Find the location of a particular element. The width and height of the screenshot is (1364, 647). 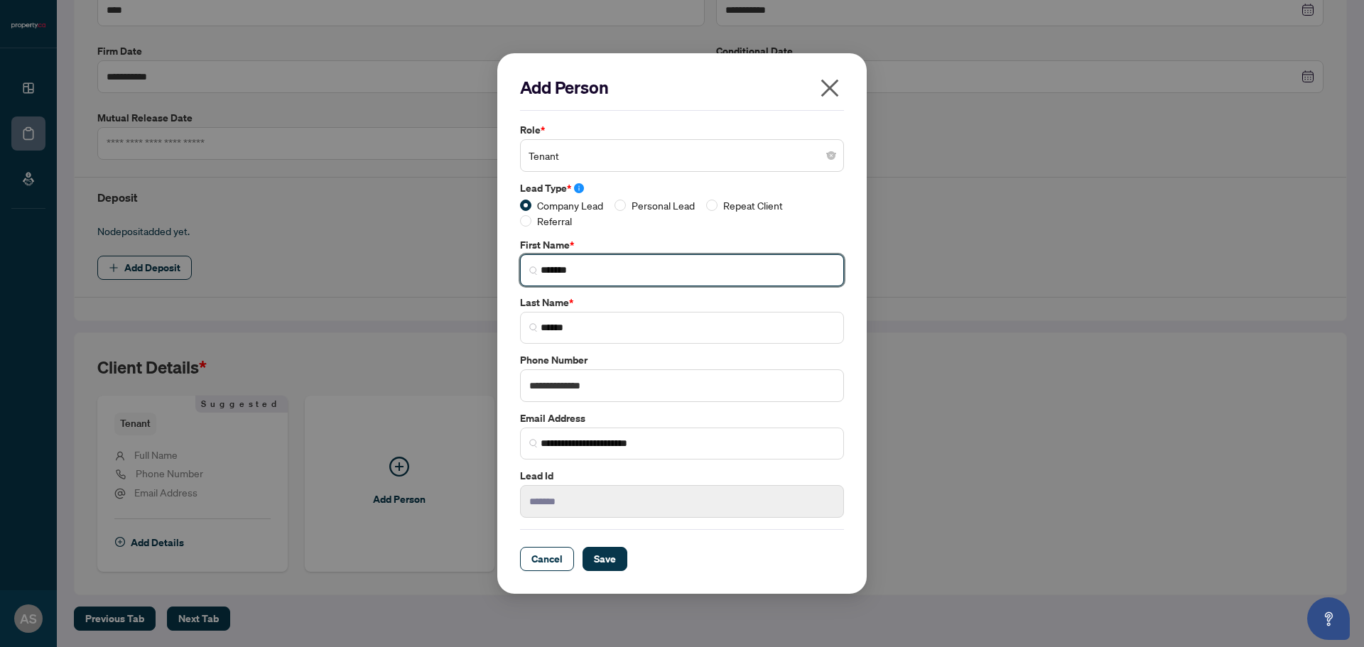

label: First Name is located at coordinates (682, 245).